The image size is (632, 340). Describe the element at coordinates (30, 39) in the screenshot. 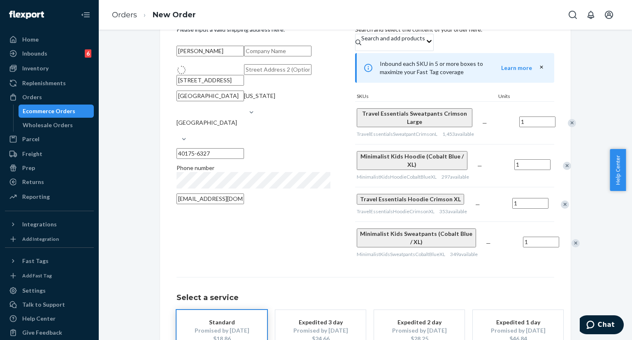

I see `div: Home` at that location.